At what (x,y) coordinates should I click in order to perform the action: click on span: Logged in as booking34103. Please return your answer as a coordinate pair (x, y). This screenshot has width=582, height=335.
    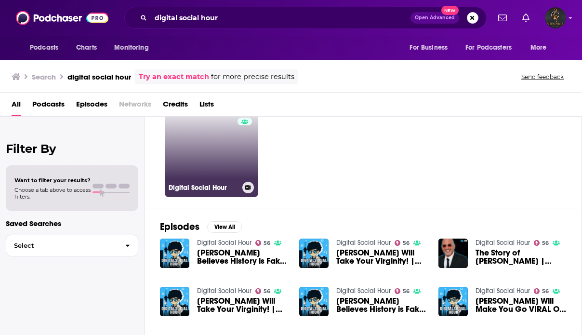
    Looking at the image, I should click on (555, 18).